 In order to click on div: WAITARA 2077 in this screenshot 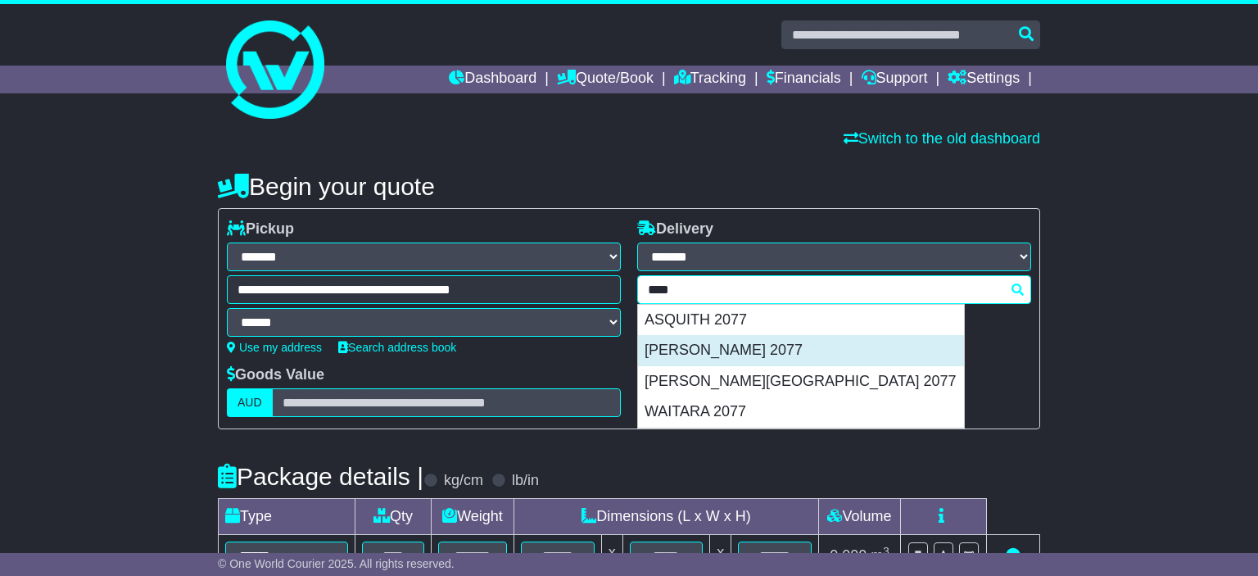, I will do `click(801, 412)`.